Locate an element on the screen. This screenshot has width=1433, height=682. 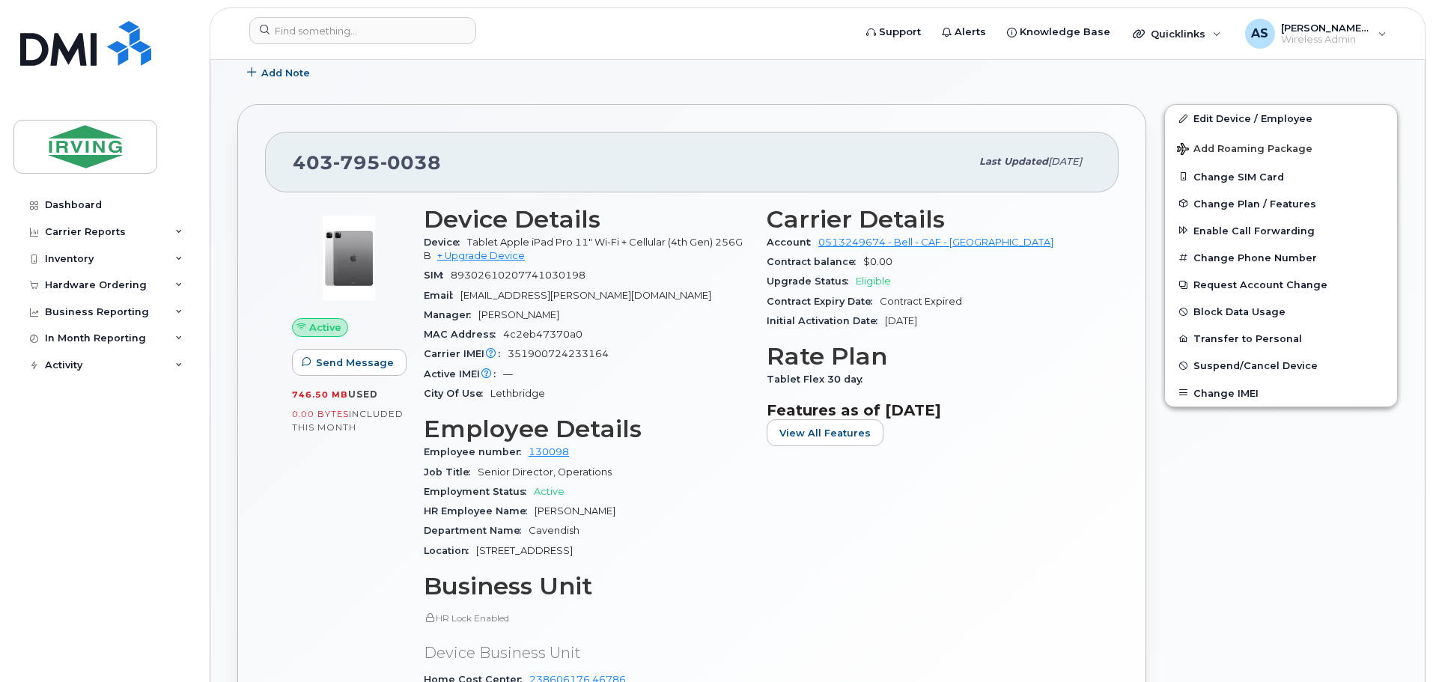
button: Transfer to Personal is located at coordinates (1281, 338).